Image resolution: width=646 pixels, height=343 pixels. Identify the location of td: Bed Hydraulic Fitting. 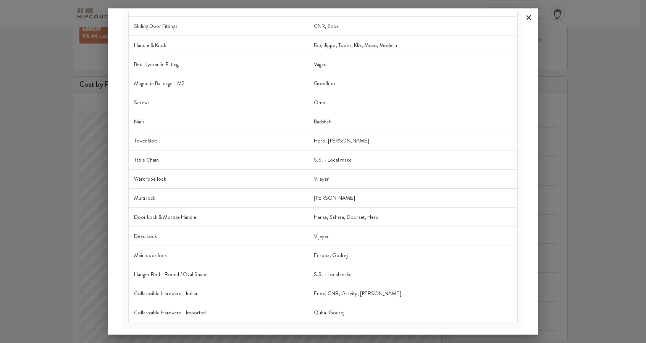
(218, 64).